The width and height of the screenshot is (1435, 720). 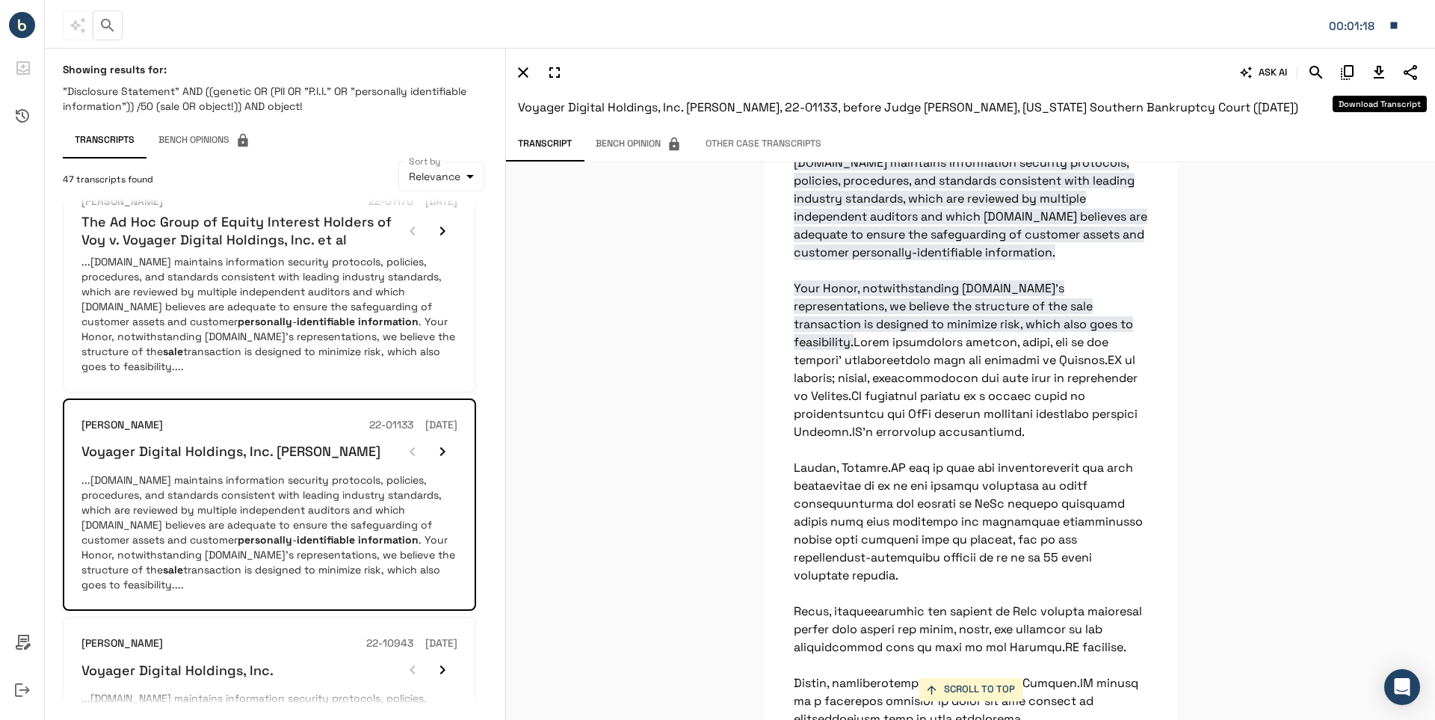 What do you see at coordinates (1411, 73) in the screenshot?
I see `button: Share Transcript` at bounding box center [1411, 73].